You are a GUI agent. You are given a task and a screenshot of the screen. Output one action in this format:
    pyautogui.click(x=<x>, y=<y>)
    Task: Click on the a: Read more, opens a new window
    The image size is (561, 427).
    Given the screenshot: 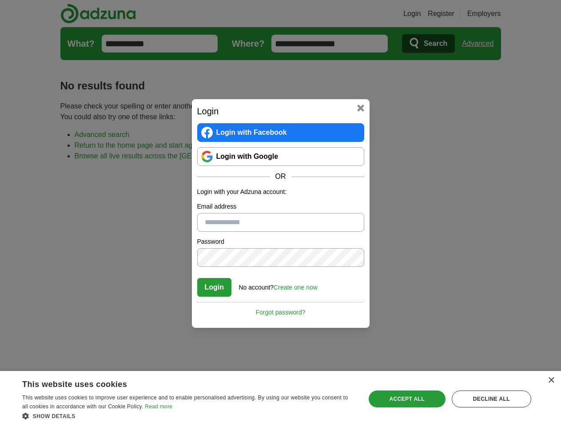 What is the action you would take?
    pyautogui.click(x=159, y=406)
    